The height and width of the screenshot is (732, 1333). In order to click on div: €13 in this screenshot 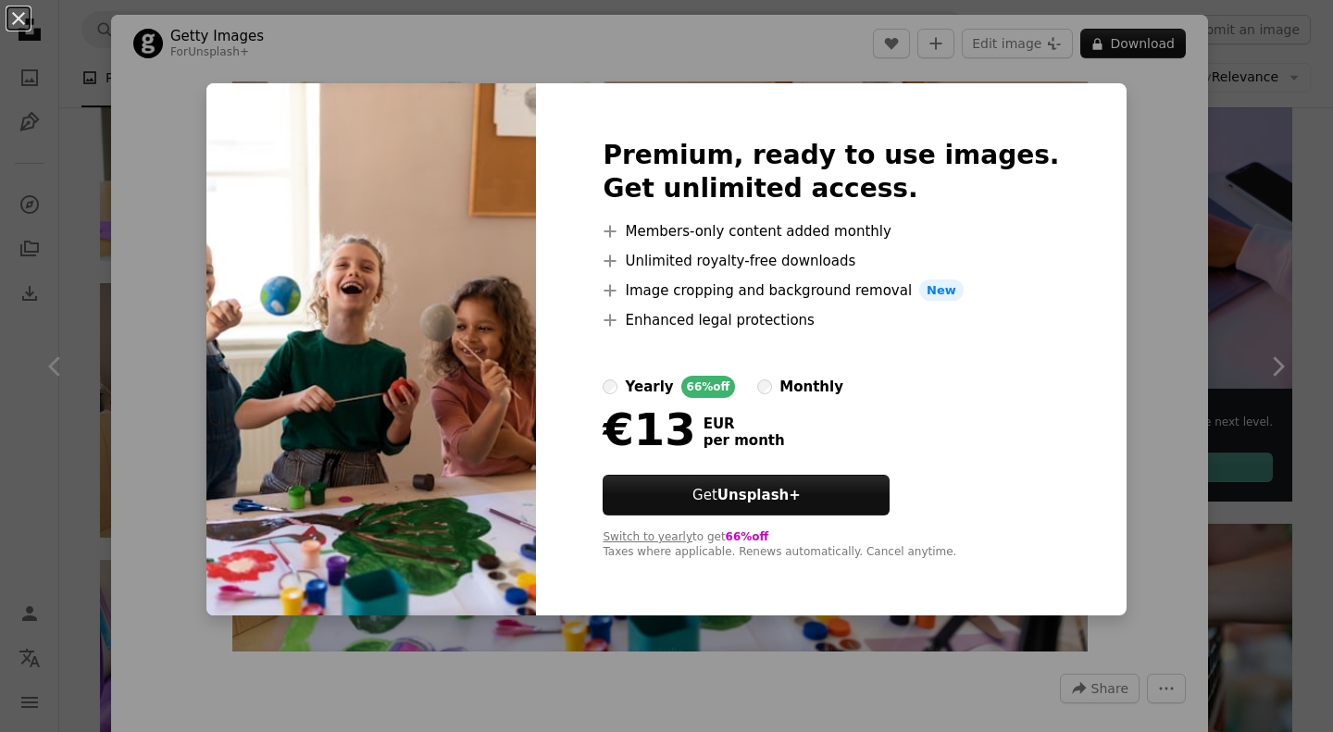, I will do `click(649, 430)`.